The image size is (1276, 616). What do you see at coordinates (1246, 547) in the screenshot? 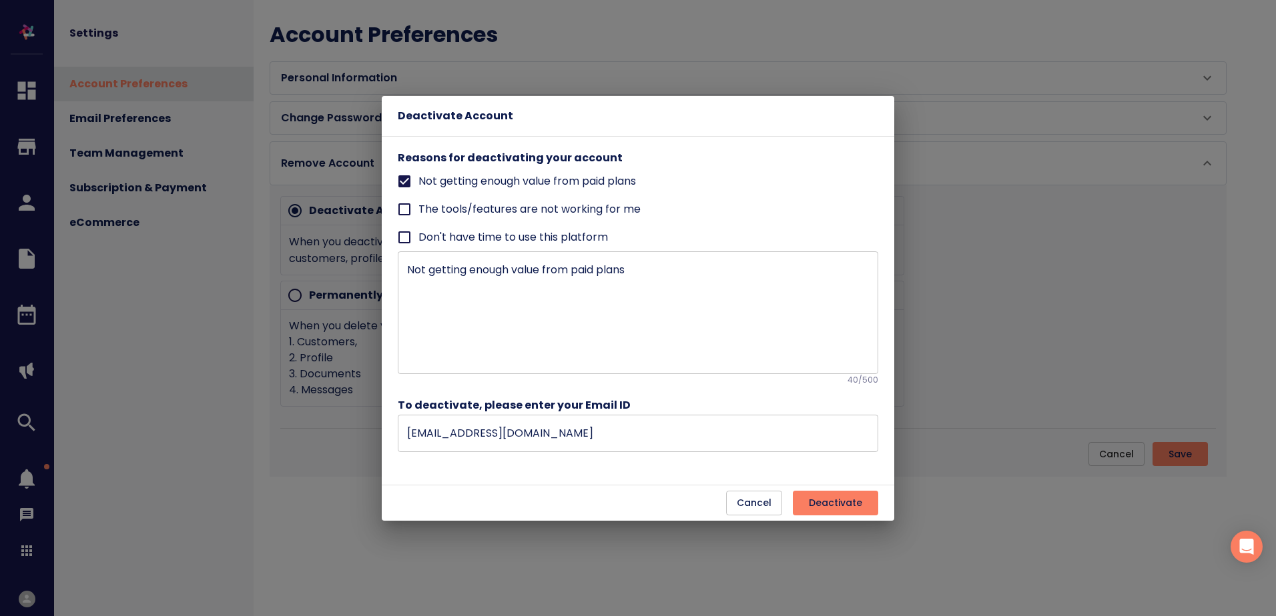
I see `div: Open Intercom Messenger` at bounding box center [1246, 547].